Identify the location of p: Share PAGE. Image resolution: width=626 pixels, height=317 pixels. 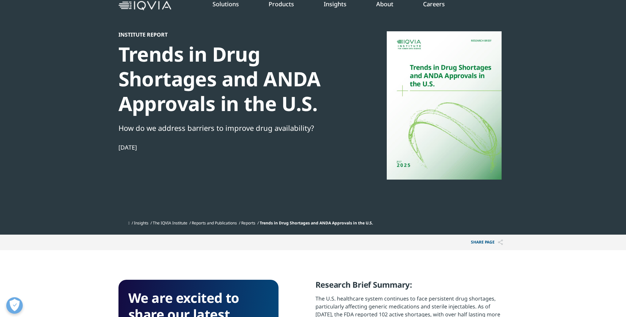
(487, 243).